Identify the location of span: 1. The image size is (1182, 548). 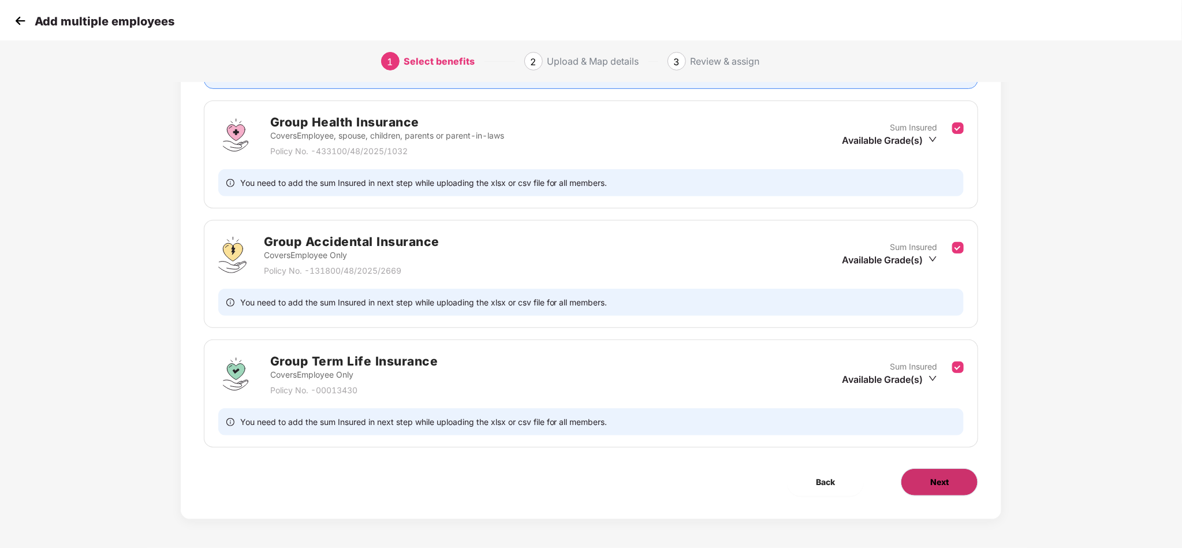
(390, 62).